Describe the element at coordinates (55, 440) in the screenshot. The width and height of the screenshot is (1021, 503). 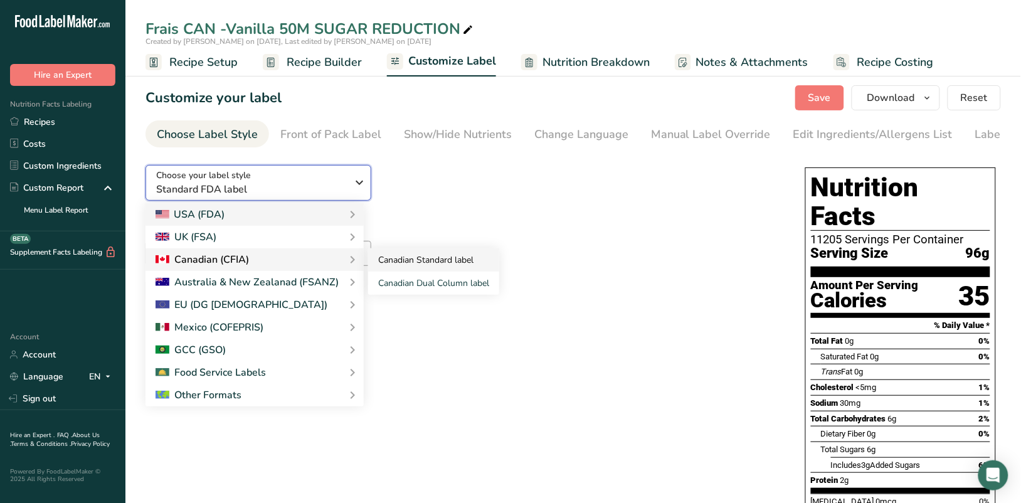
I see `a: About Us .` at that location.